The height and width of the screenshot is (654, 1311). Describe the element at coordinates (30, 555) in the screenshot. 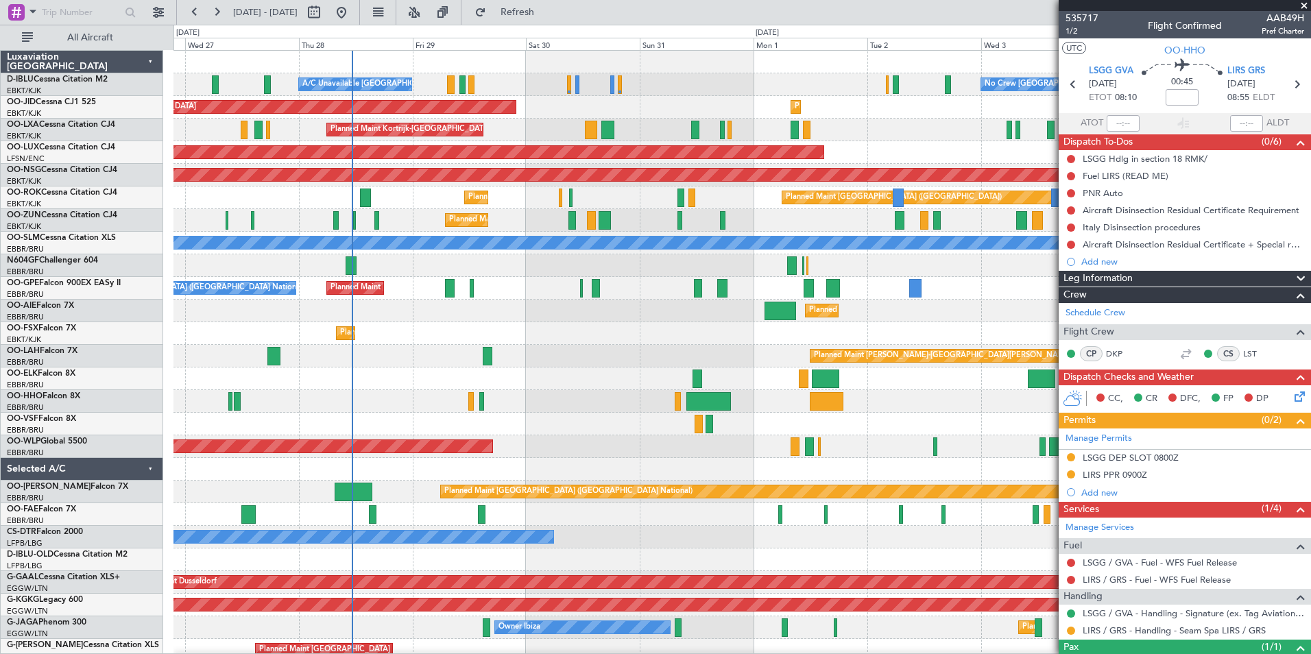

I see `span: D-IBLU-OLD` at that location.